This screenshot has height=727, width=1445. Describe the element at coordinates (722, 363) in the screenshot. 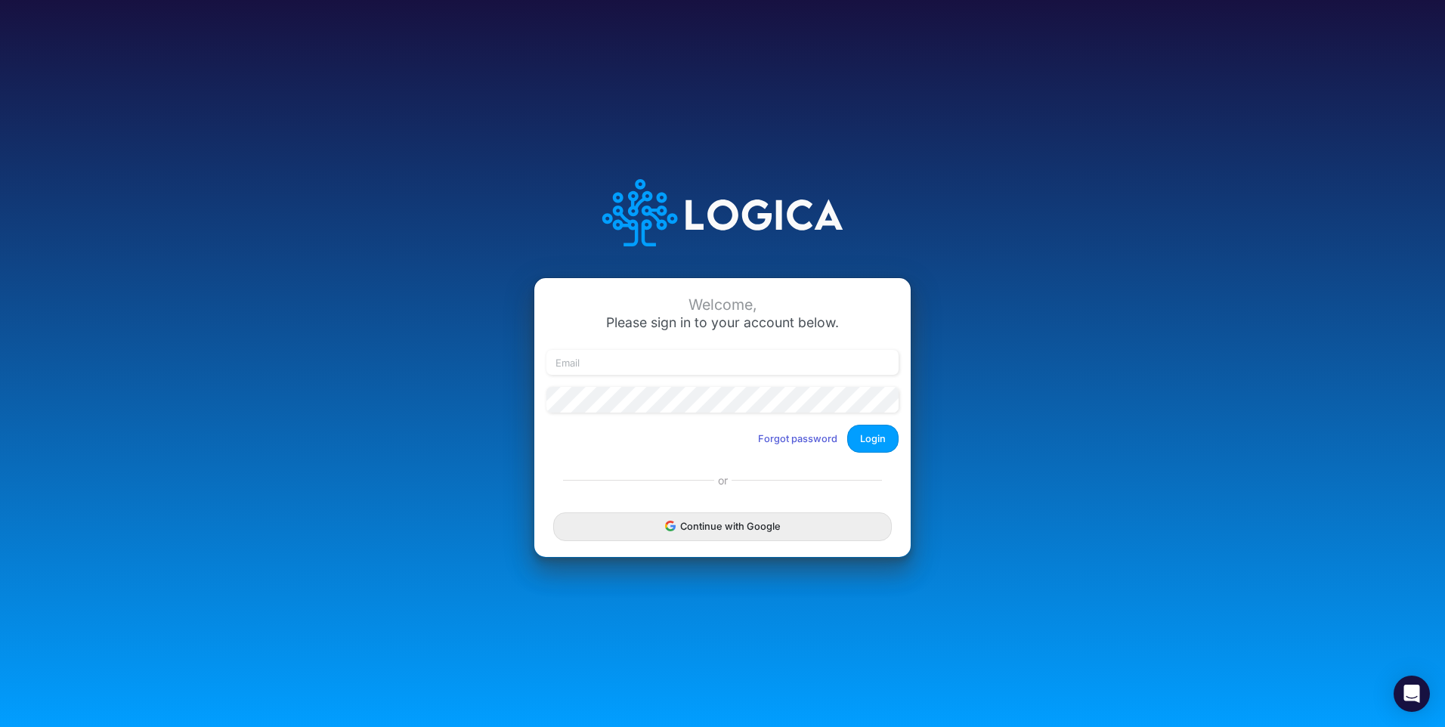

I see `input: Email` at that location.